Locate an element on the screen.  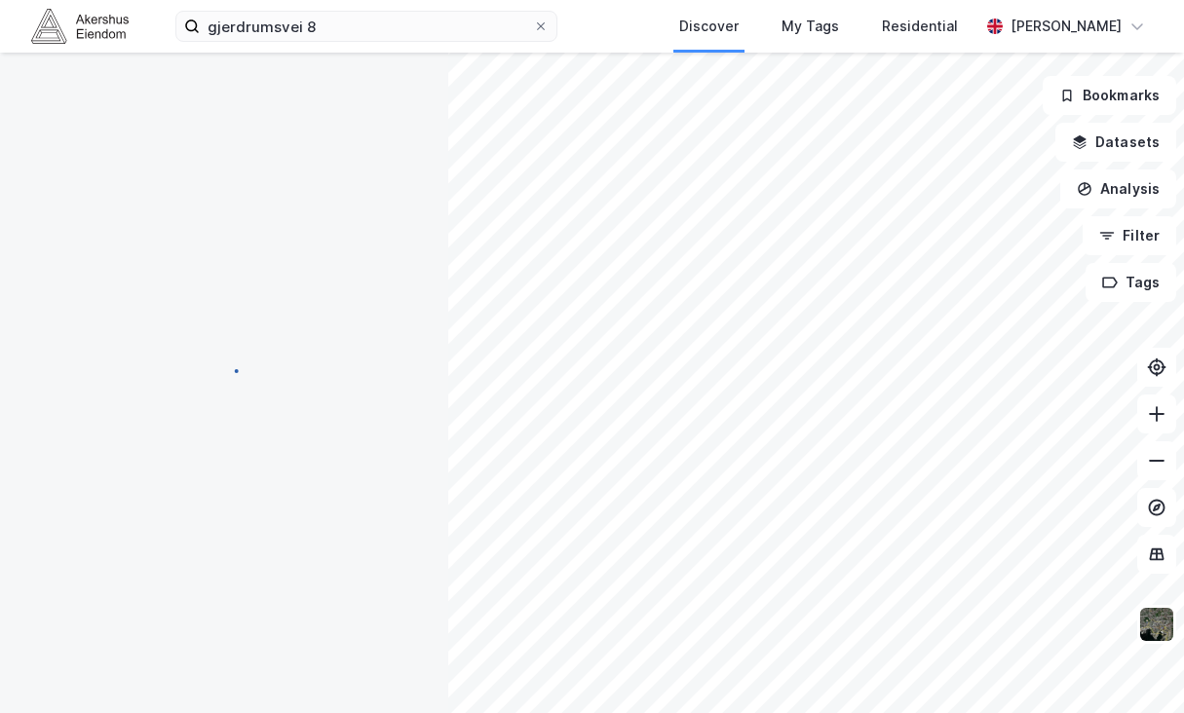
button: Analysis is located at coordinates (1118, 189).